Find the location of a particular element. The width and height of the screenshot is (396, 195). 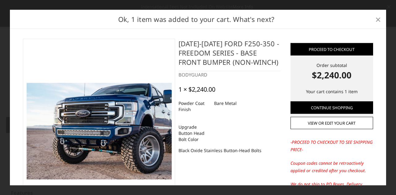

a: View or edit your cart is located at coordinates (332, 123).